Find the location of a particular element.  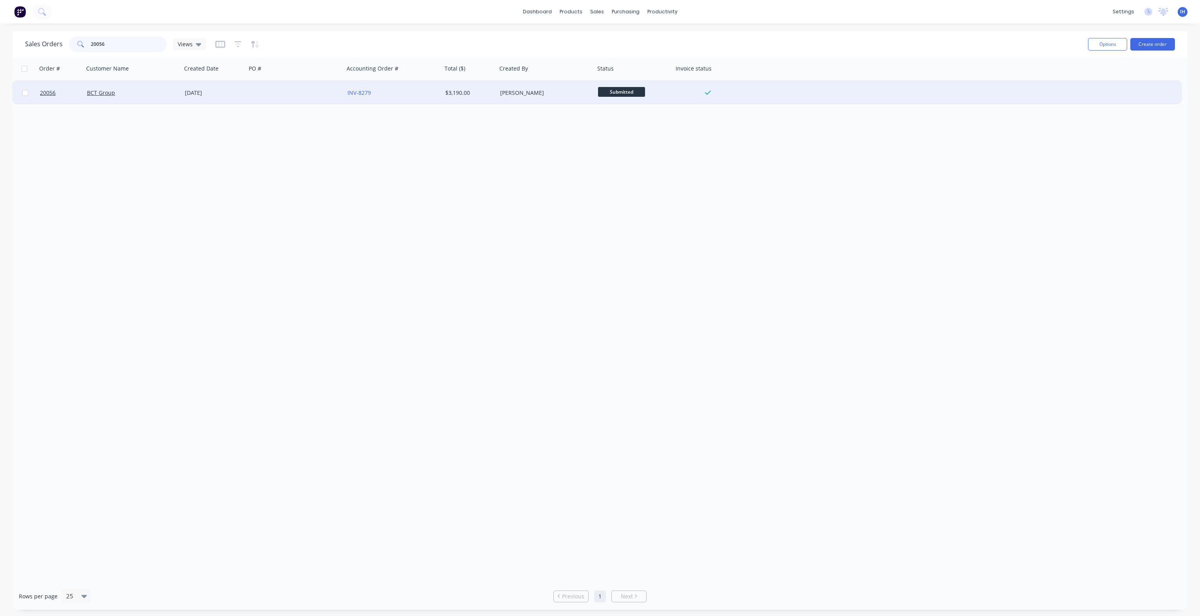

ul: Pagination is located at coordinates (600, 596).